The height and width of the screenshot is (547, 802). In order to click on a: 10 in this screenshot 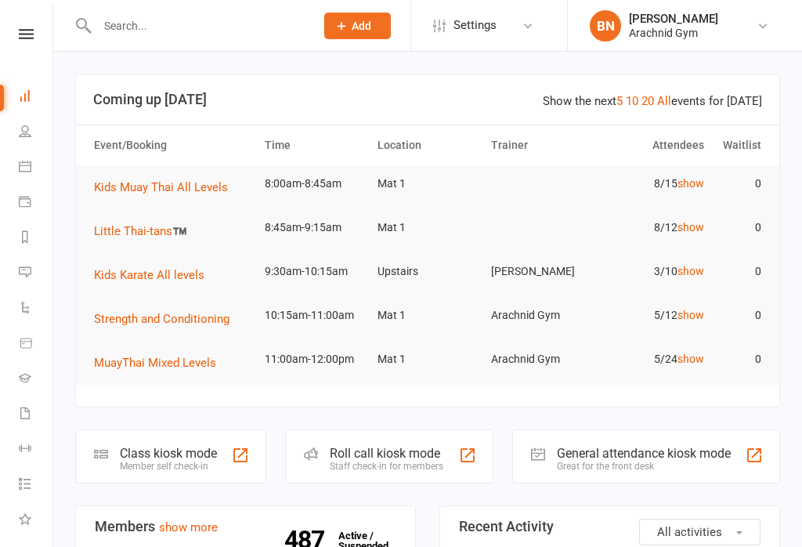, I will do `click(632, 101)`.